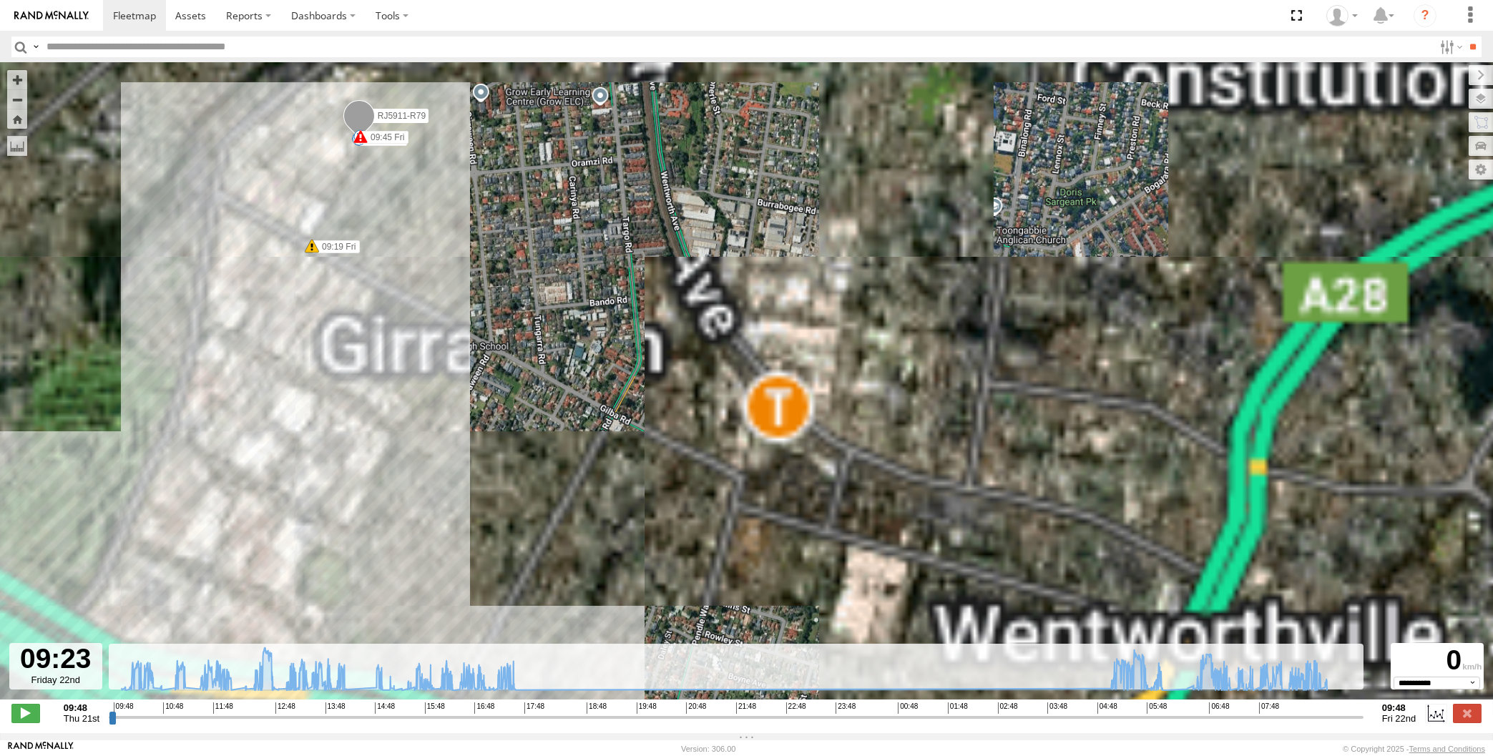  I want to click on span: 17:48, so click(534, 708).